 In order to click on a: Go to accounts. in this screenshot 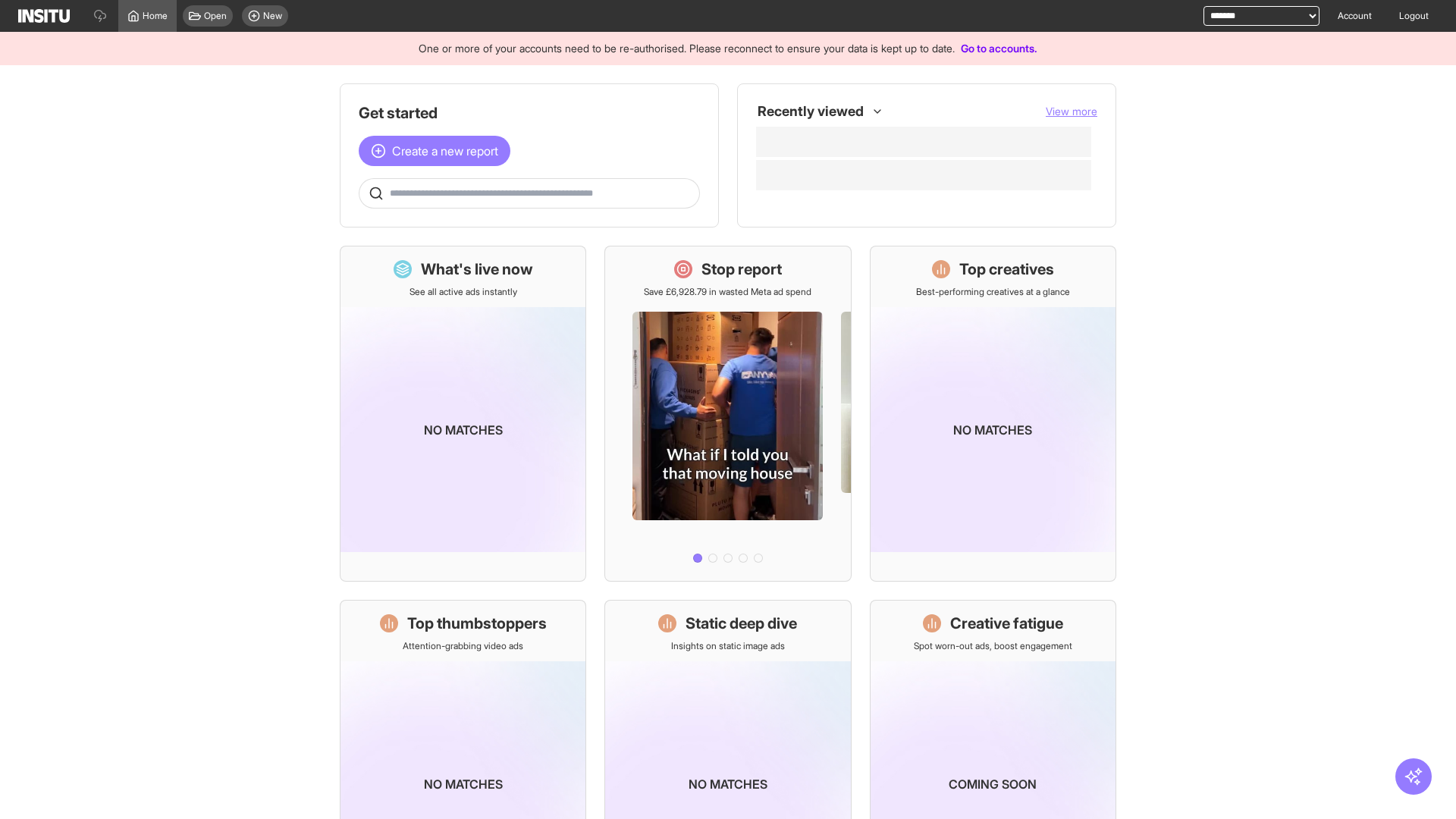, I will do `click(1000, 48)`.